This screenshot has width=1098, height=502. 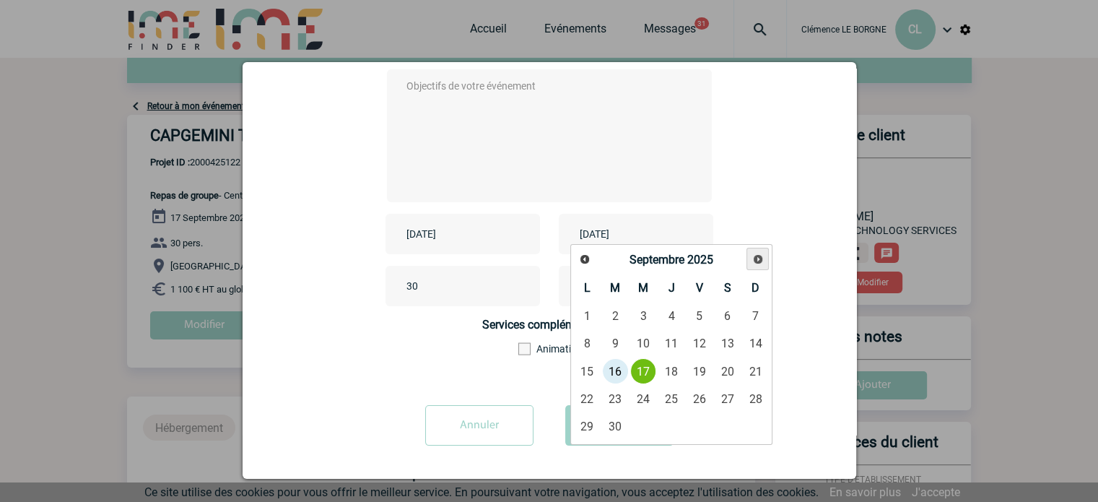 I want to click on span: Mercredi, so click(x=643, y=287).